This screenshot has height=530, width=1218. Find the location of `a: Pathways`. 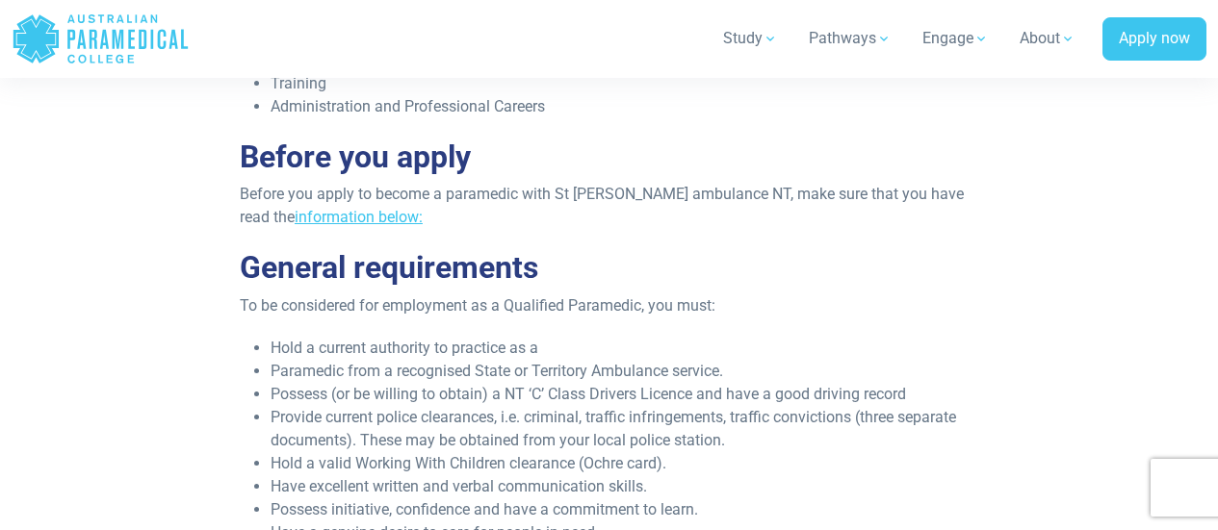

a: Pathways is located at coordinates (850, 39).